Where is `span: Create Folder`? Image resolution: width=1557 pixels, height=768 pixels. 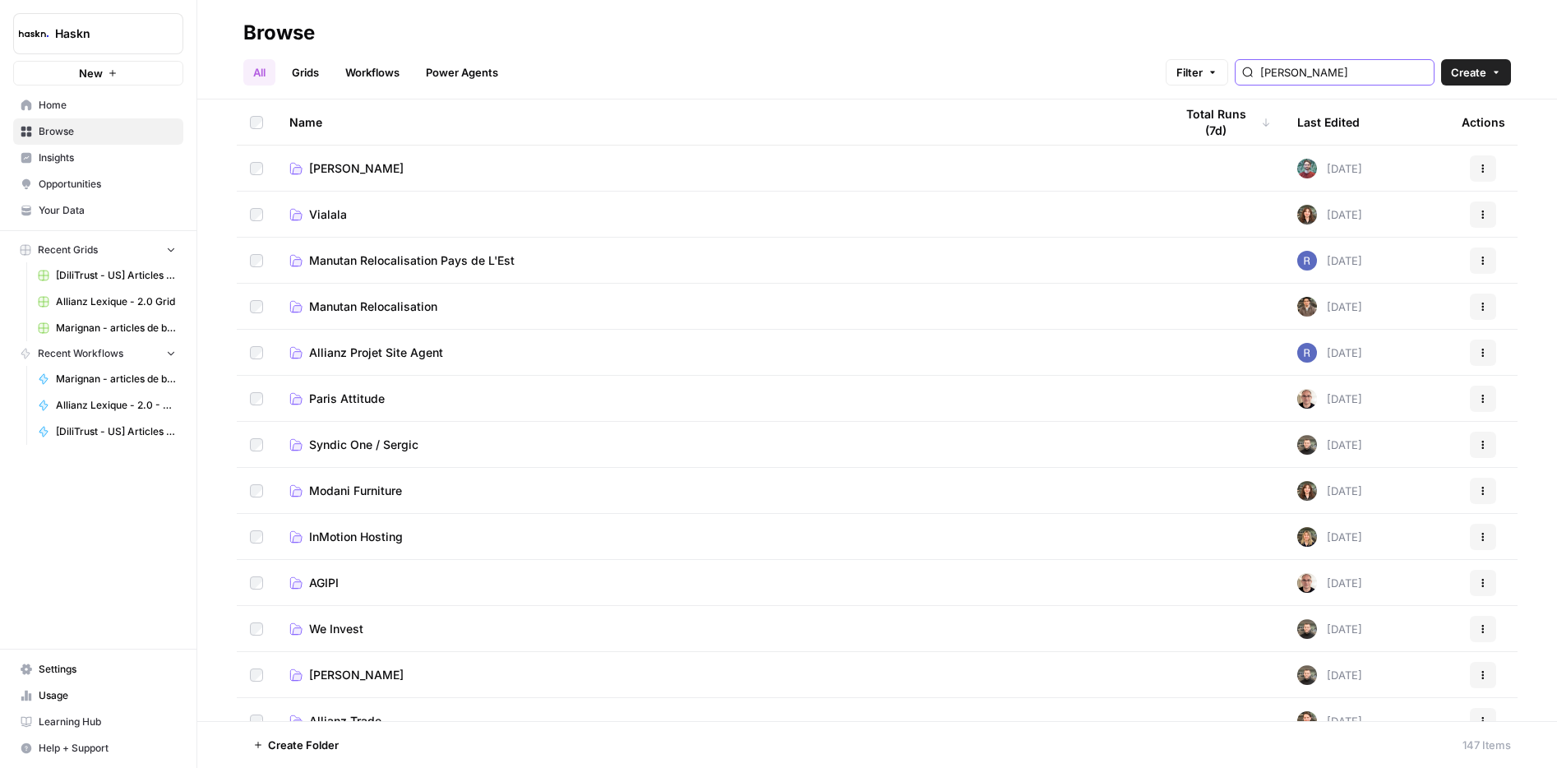 span: Create Folder is located at coordinates (303, 745).